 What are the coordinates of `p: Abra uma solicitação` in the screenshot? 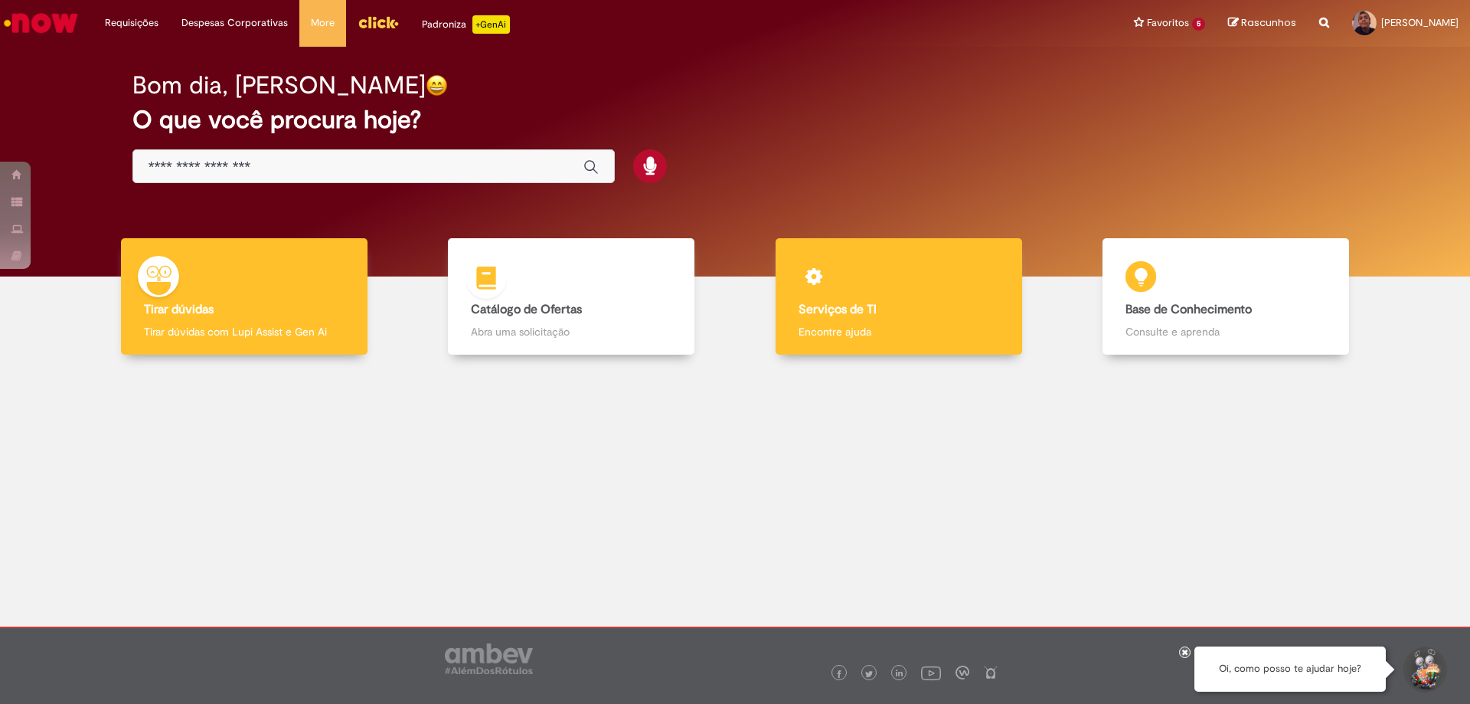 It's located at (571, 332).